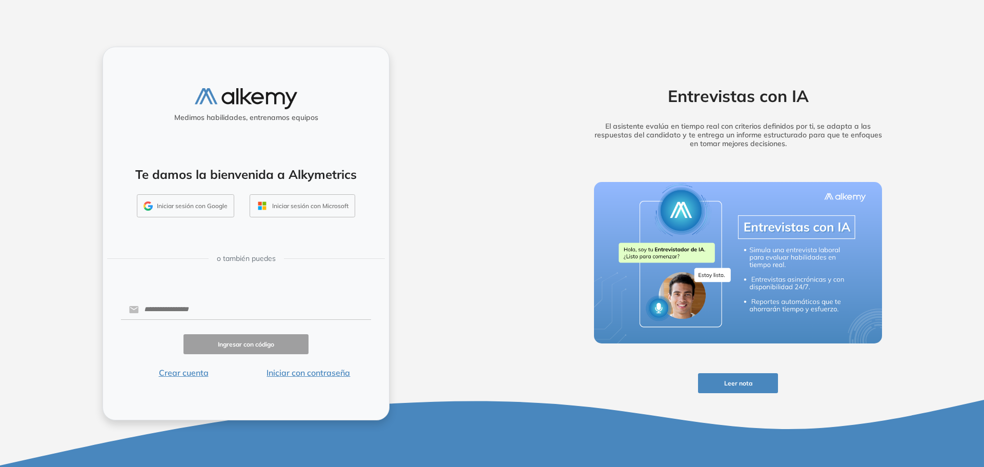 This screenshot has height=467, width=984. I want to click on h5: Medimos habilidades, entrenamos equipos, so click(246, 117).